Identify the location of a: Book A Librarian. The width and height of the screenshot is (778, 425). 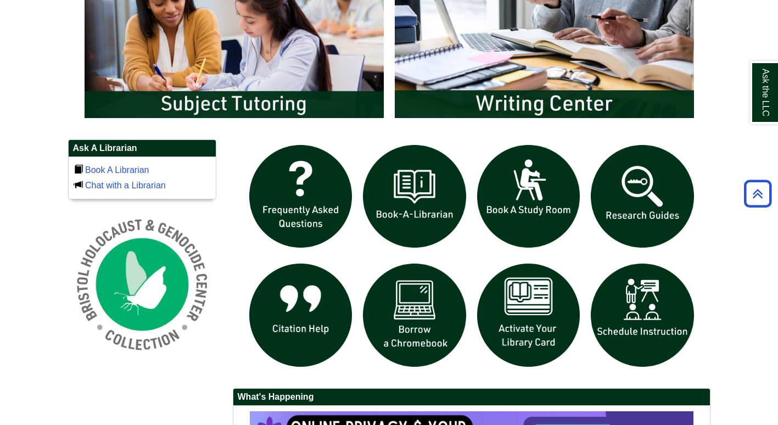
(117, 170).